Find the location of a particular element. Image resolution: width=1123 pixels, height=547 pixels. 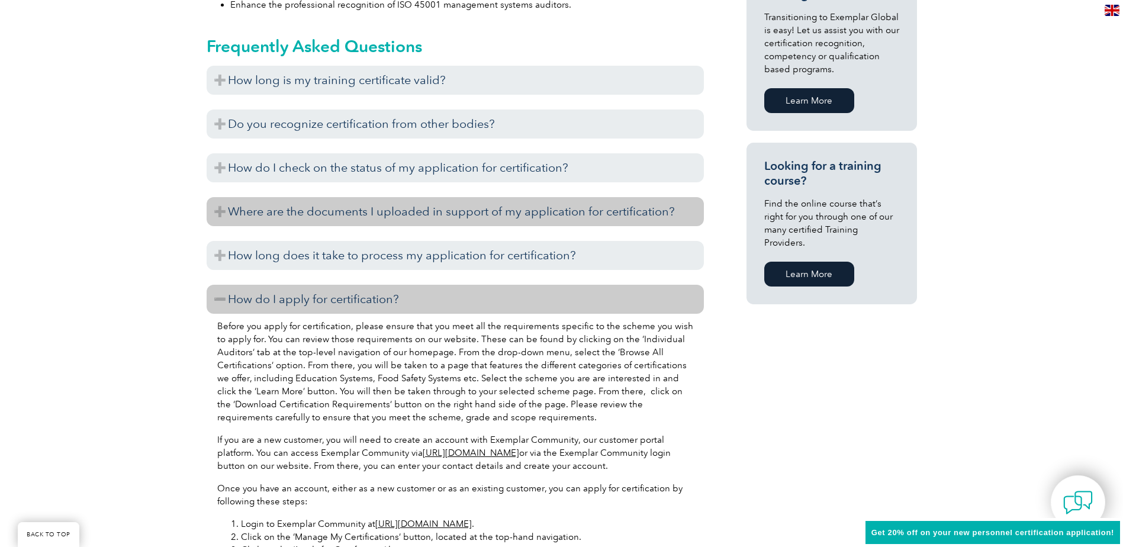

a: BACK TO TOP is located at coordinates (49, 534).